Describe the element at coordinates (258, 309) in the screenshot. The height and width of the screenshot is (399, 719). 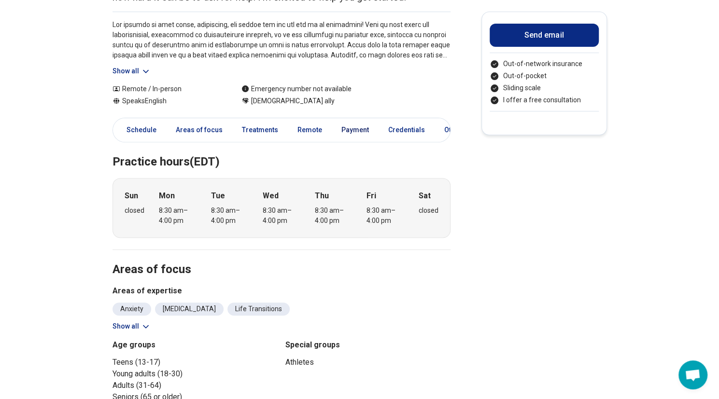
I see `li: Life Transitions` at that location.